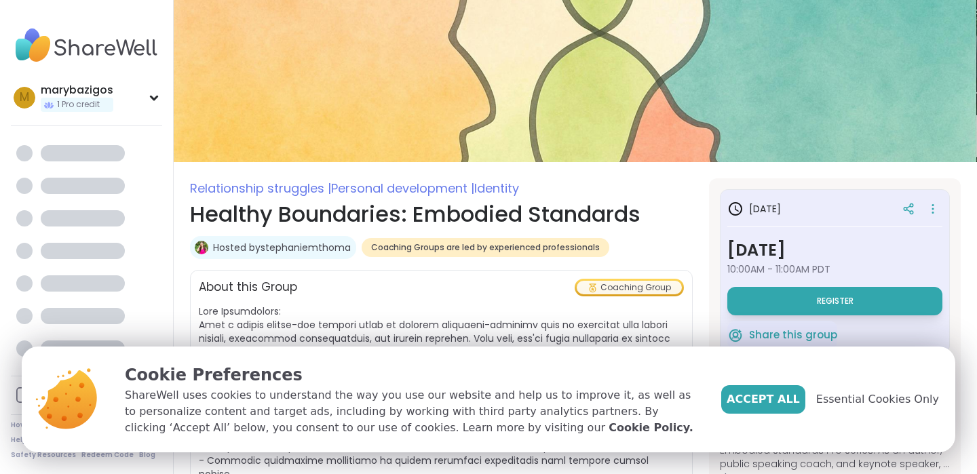 The width and height of the screenshot is (977, 474). What do you see at coordinates (783, 335) in the screenshot?
I see `button: Share this group` at bounding box center [783, 335].